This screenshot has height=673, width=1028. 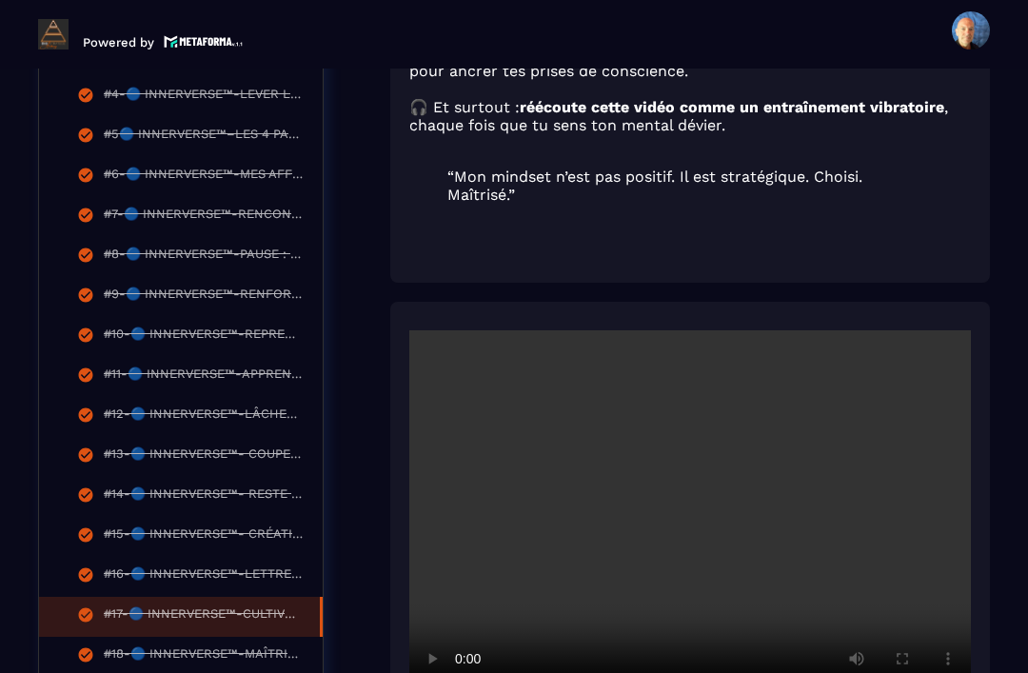 I want to click on div: #7-🔵 INNERVERSE™-RENCONTRE AVEC TON ENFANT INTÉRIEUR., so click(x=204, y=217).